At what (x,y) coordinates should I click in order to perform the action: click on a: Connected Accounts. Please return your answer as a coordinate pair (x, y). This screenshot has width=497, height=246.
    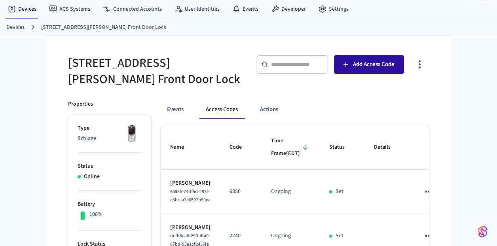
    Looking at the image, I should click on (132, 9).